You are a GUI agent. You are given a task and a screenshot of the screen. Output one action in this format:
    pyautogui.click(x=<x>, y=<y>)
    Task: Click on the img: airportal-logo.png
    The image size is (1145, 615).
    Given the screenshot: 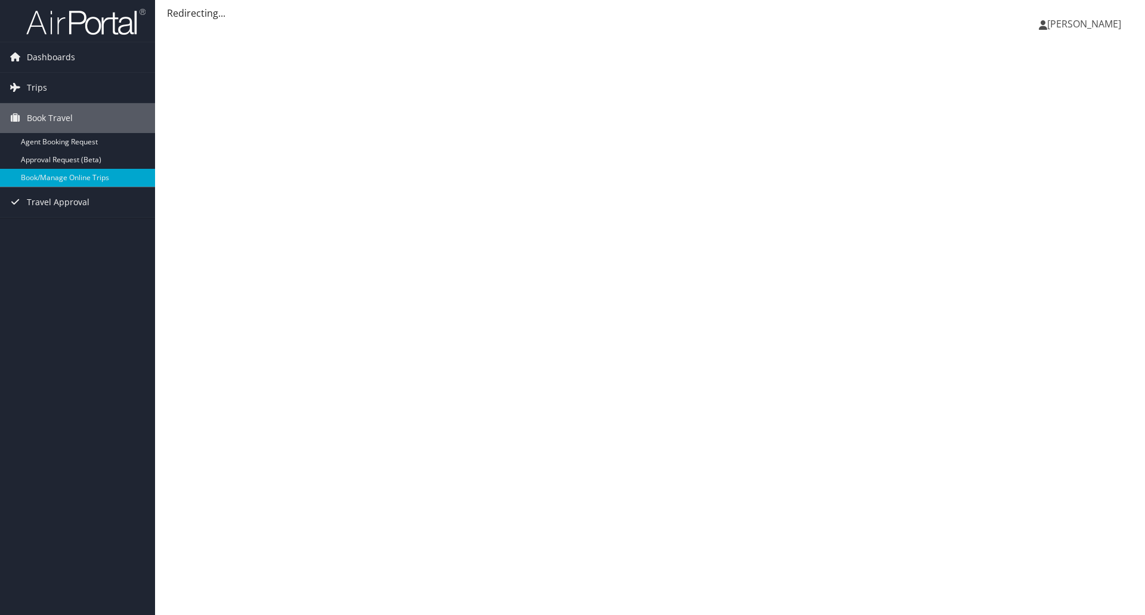 What is the action you would take?
    pyautogui.click(x=86, y=21)
    